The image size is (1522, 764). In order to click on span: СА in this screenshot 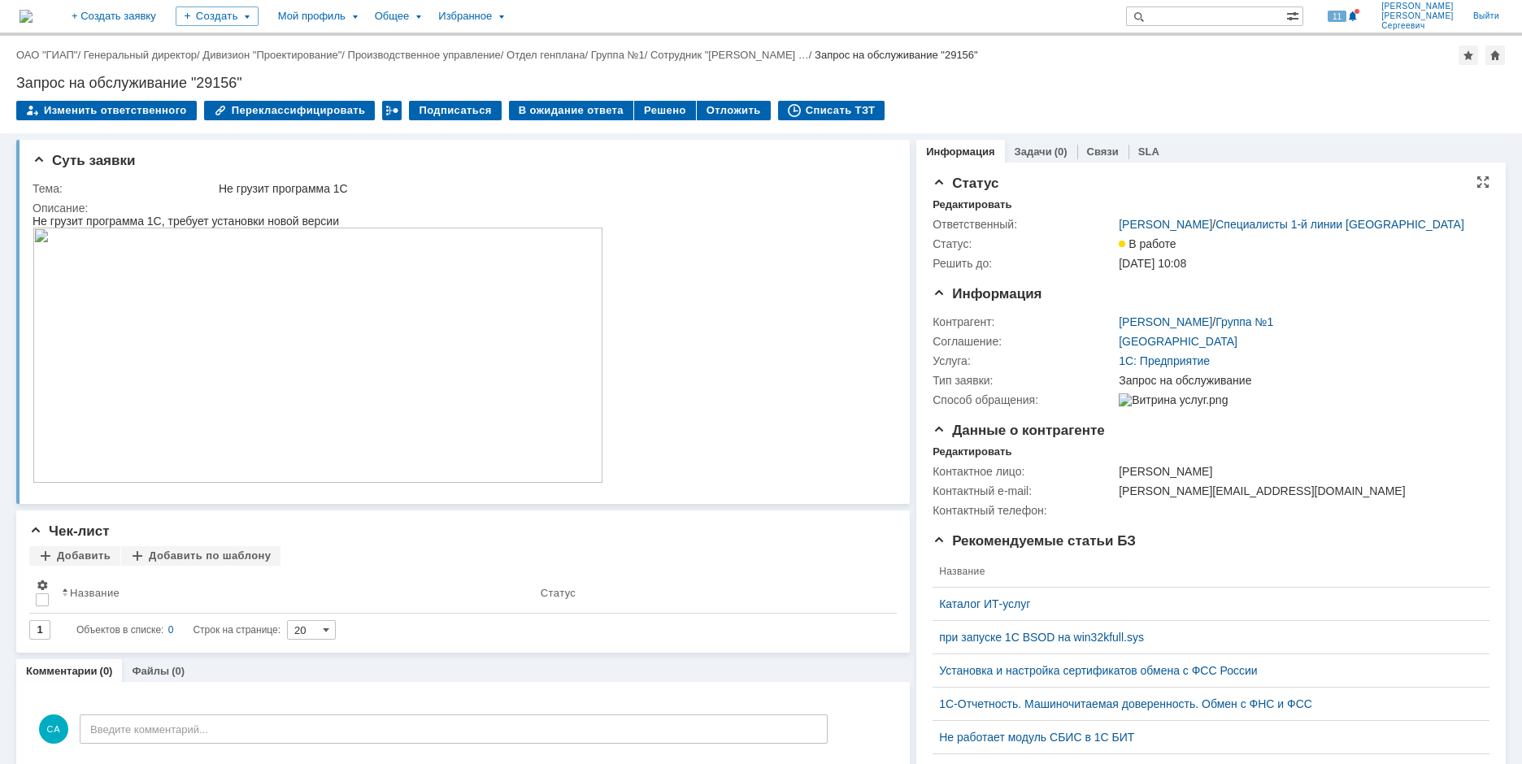, I will do `click(54, 729)`.